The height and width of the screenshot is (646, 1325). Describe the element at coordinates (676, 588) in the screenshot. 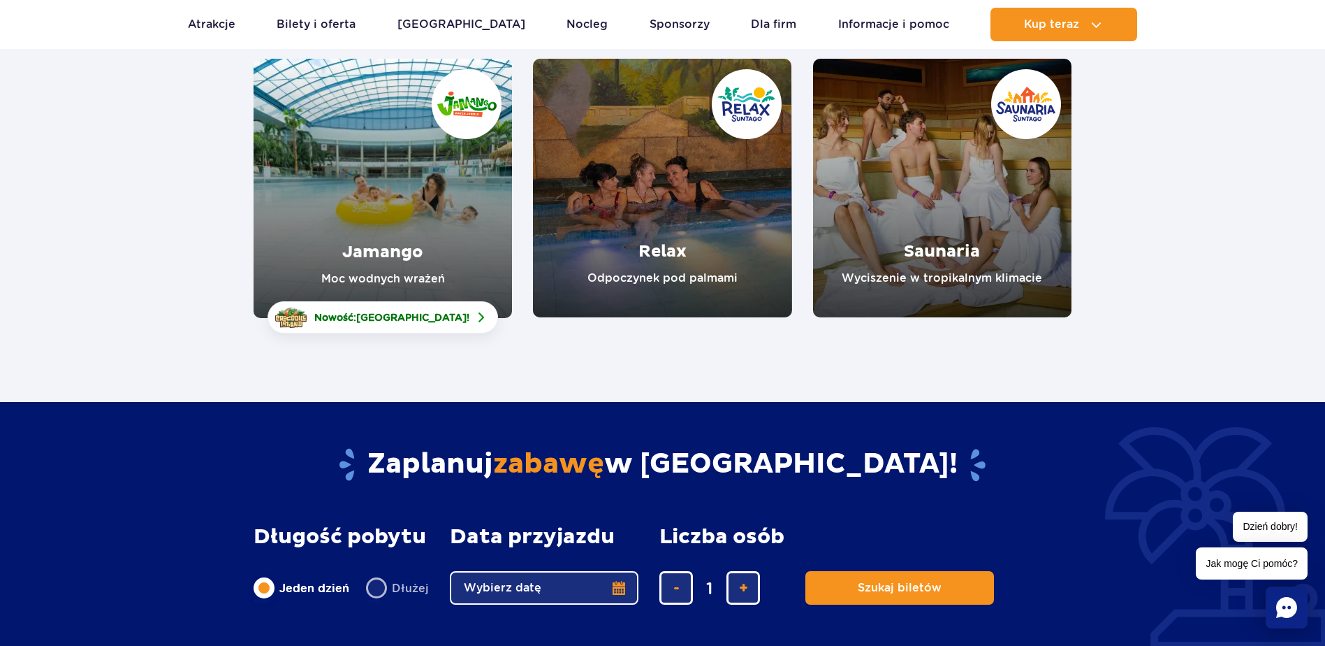

I see `button: usuń bilet` at that location.